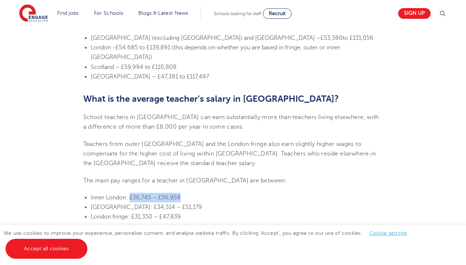 The height and width of the screenshot is (265, 466). I want to click on a: For Schools, so click(108, 13).